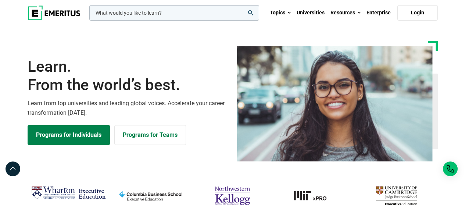 This screenshot has width=465, height=213. I want to click on img: Learn from the world's best, so click(335, 104).